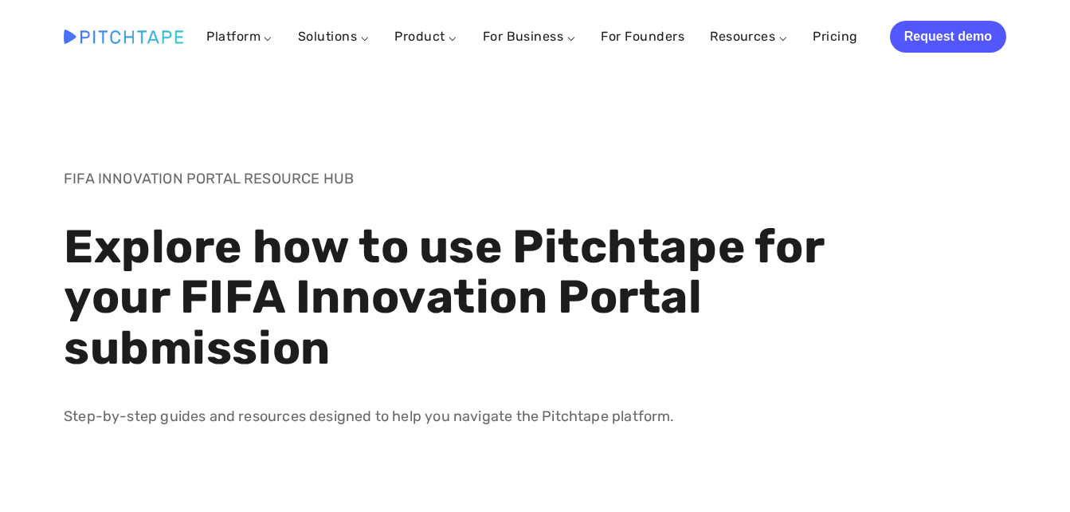 The image size is (1070, 512). I want to click on a: For Business ⌵, so click(529, 36).